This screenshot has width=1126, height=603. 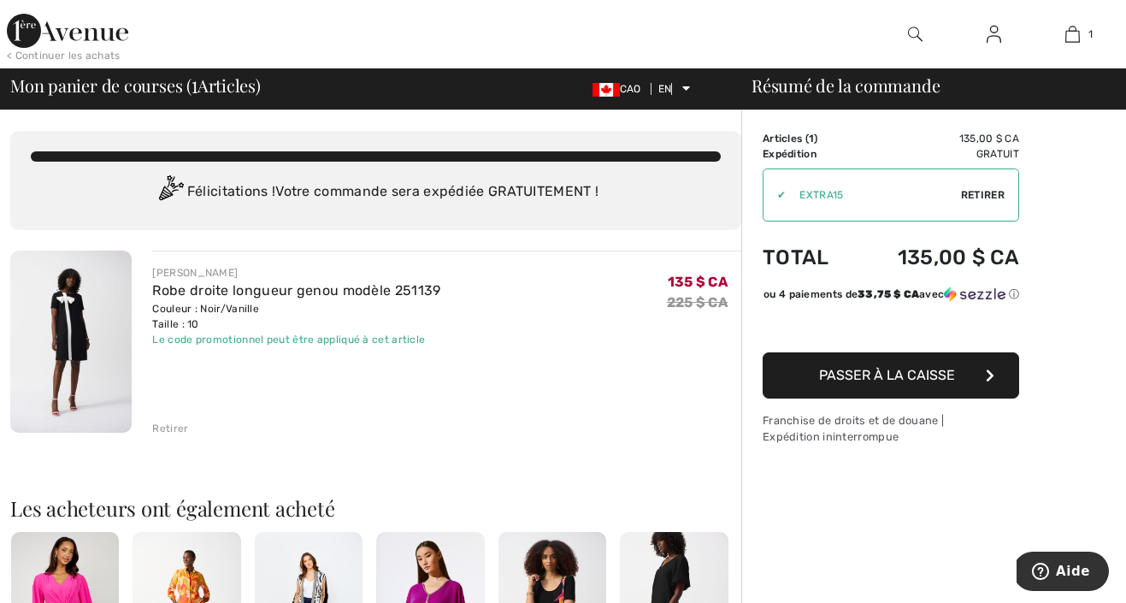 What do you see at coordinates (997, 154) in the screenshot?
I see `font: Gratuit` at bounding box center [997, 154].